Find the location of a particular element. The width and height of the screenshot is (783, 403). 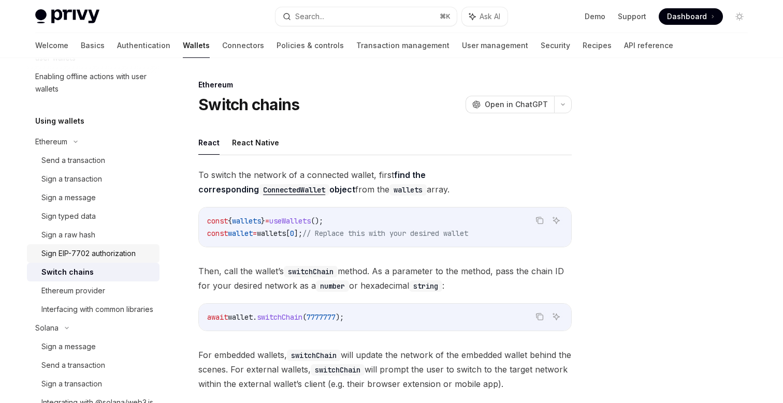

button: React is located at coordinates (209, 142).